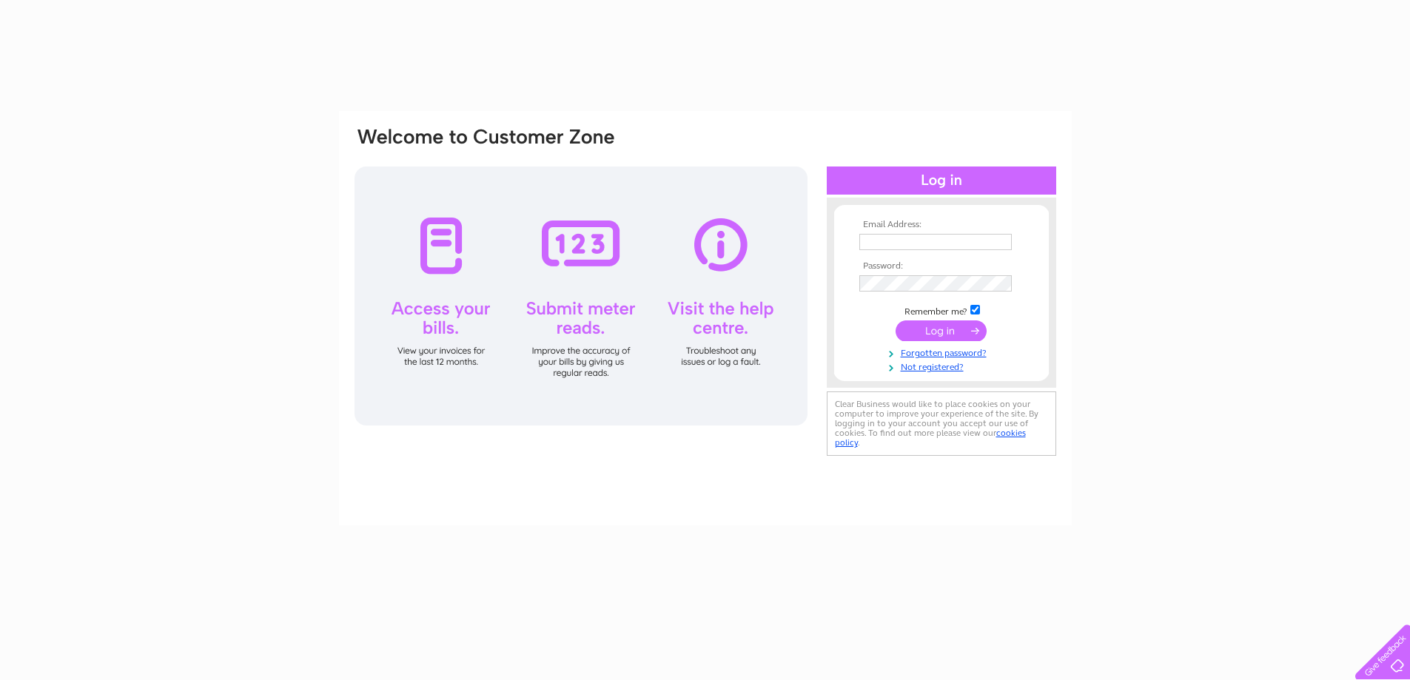 This screenshot has width=1410, height=680. Describe the element at coordinates (943, 352) in the screenshot. I see `a: Forgotten password?` at that location.